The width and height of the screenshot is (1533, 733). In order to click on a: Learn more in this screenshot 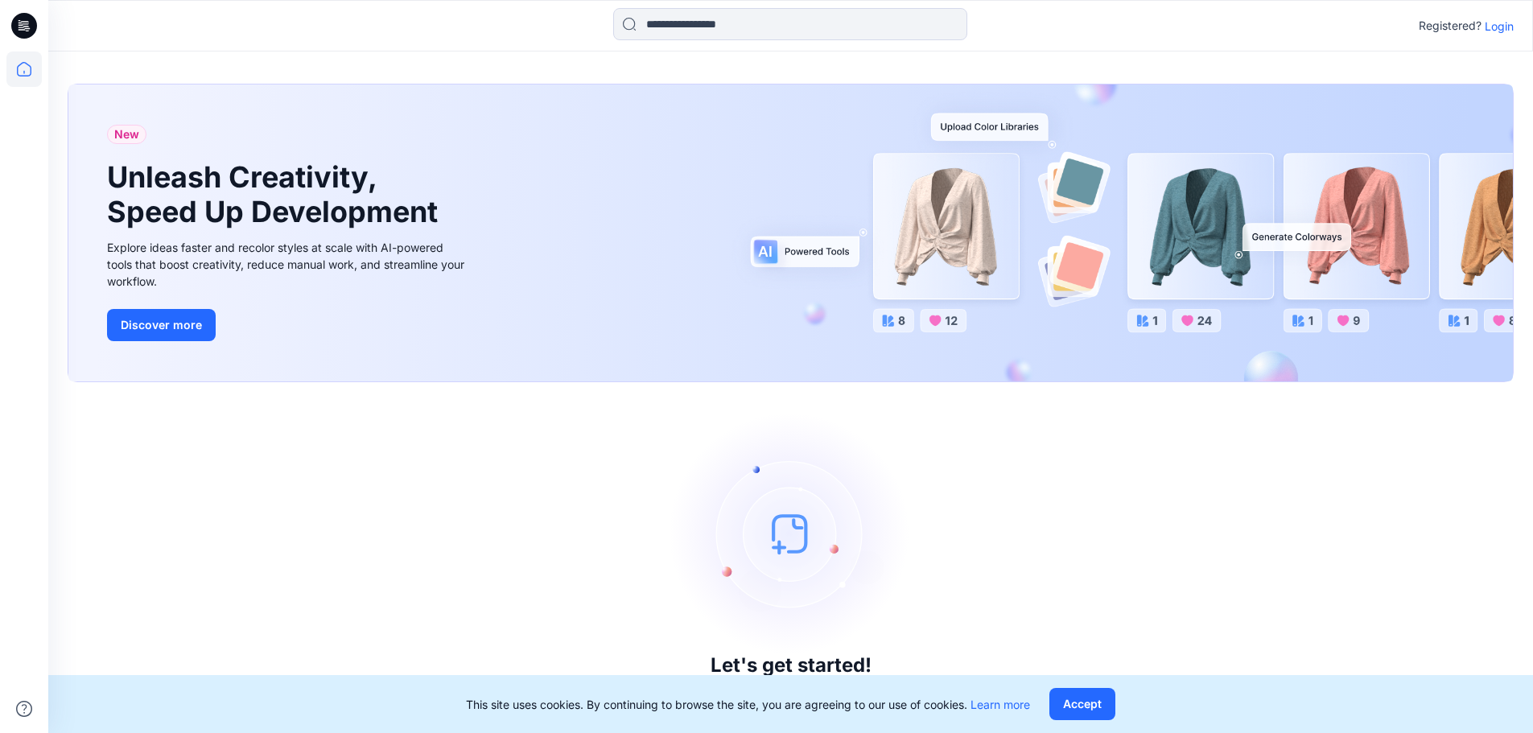, I will do `click(1000, 704)`.